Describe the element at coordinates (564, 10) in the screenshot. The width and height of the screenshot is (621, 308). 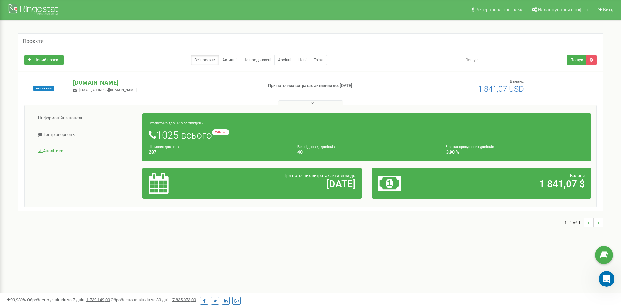
I see `span: Налаштування профілю` at that location.